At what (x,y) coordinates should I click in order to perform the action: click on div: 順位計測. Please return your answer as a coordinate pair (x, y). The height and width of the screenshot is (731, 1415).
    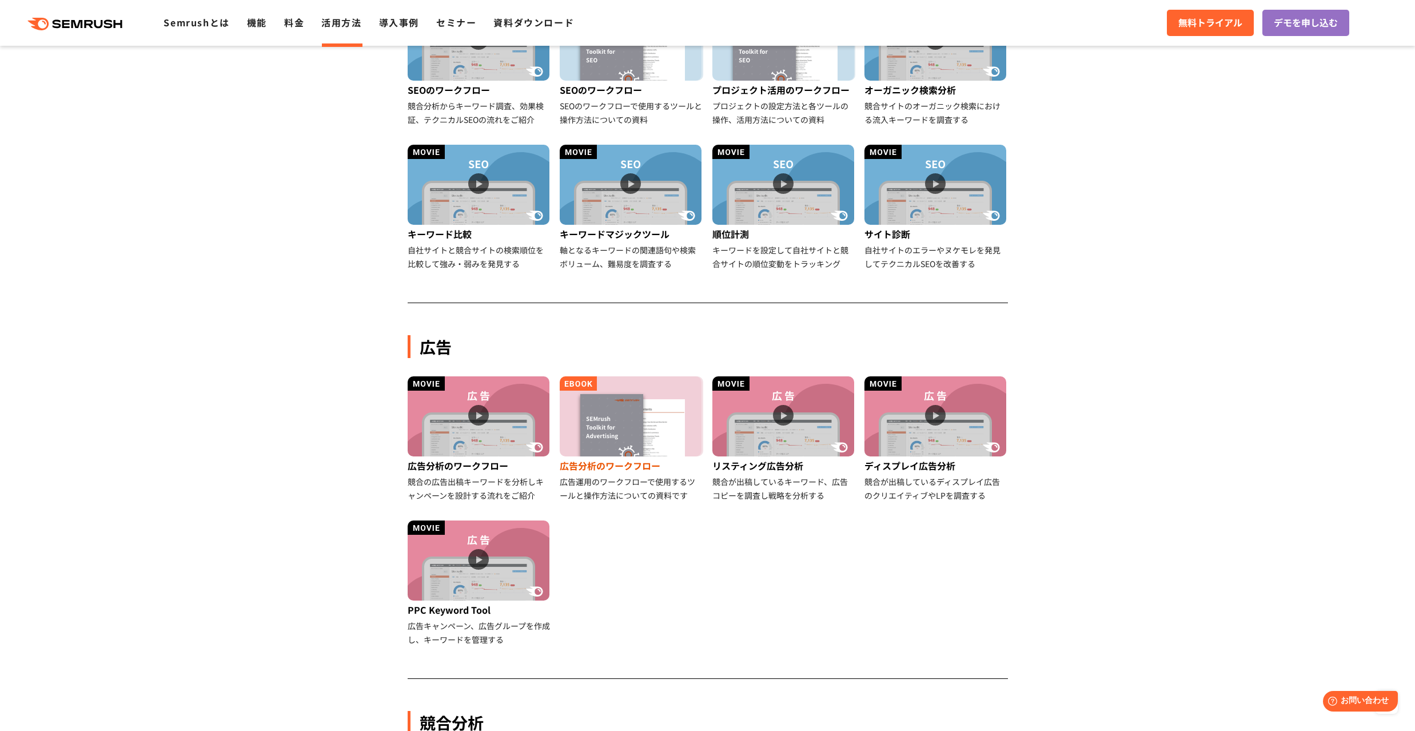
    Looking at the image, I should click on (784, 234).